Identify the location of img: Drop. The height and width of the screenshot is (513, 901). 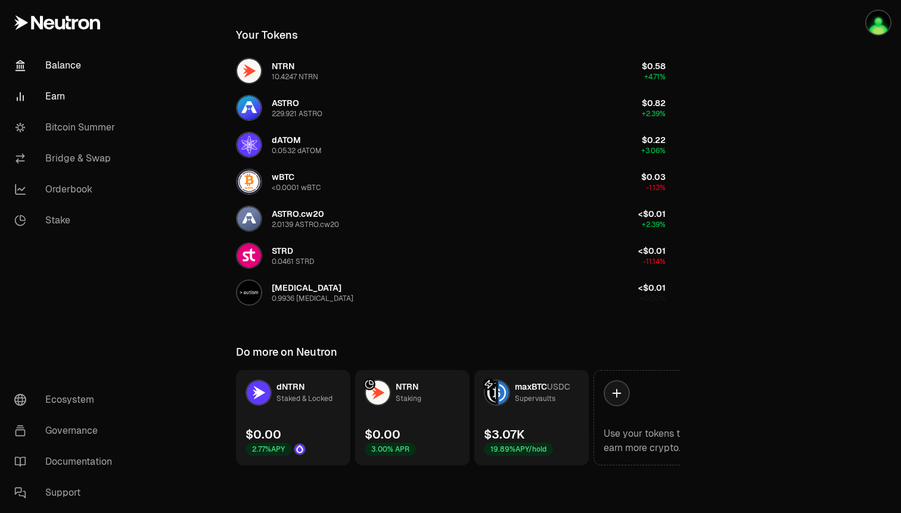
(300, 449).